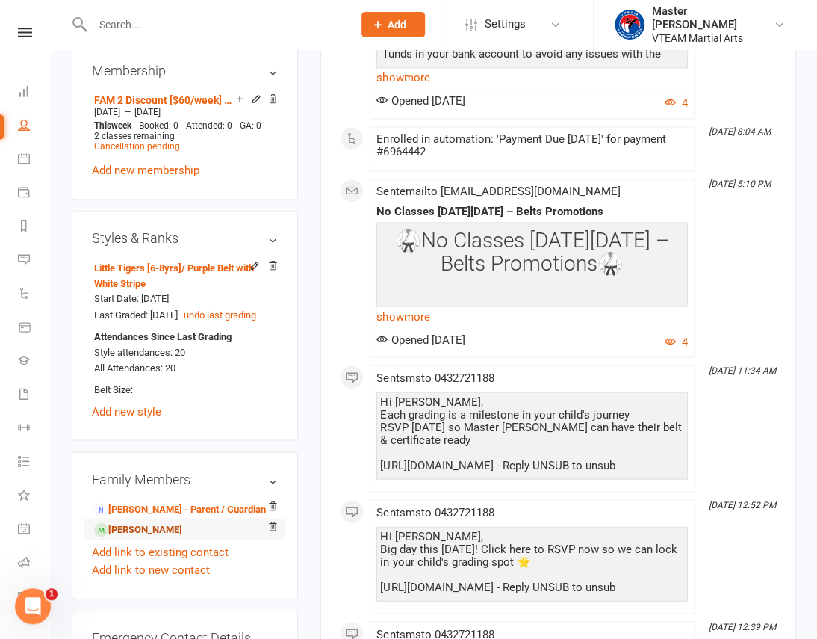 The width and height of the screenshot is (817, 639). I want to click on a: Product Sales, so click(34, 328).